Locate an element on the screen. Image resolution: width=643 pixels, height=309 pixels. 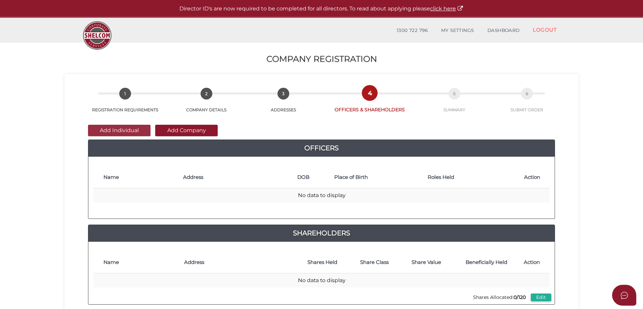
button: Edit is located at coordinates (541, 297).